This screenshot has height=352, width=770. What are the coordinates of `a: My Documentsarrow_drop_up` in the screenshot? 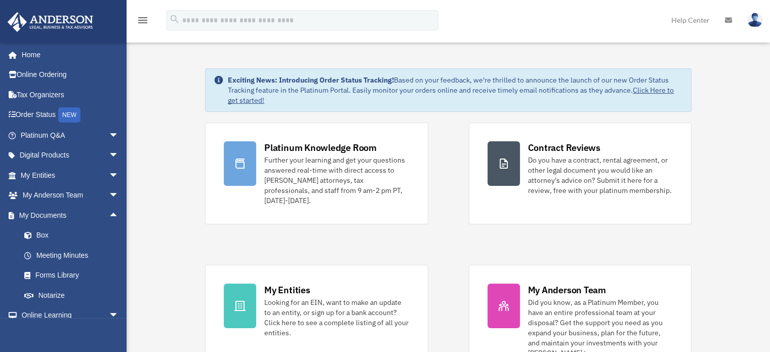 It's located at (70, 215).